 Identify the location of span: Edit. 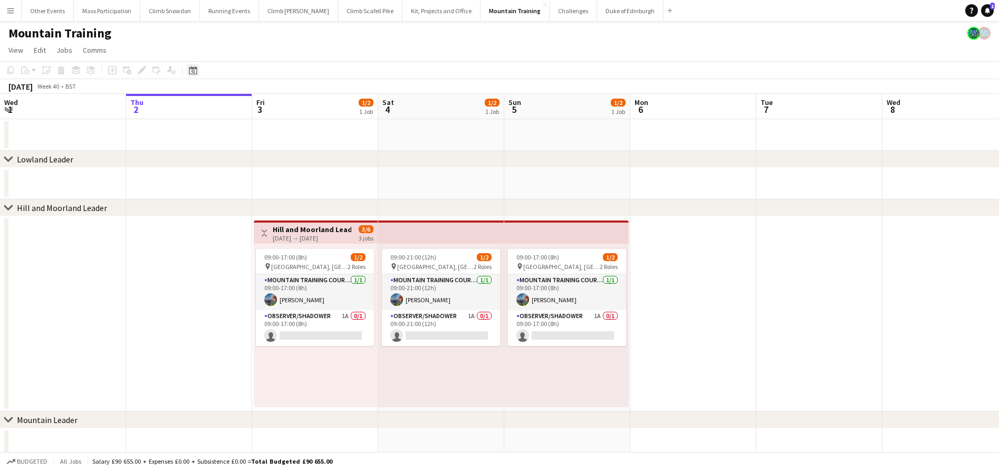
(40, 50).